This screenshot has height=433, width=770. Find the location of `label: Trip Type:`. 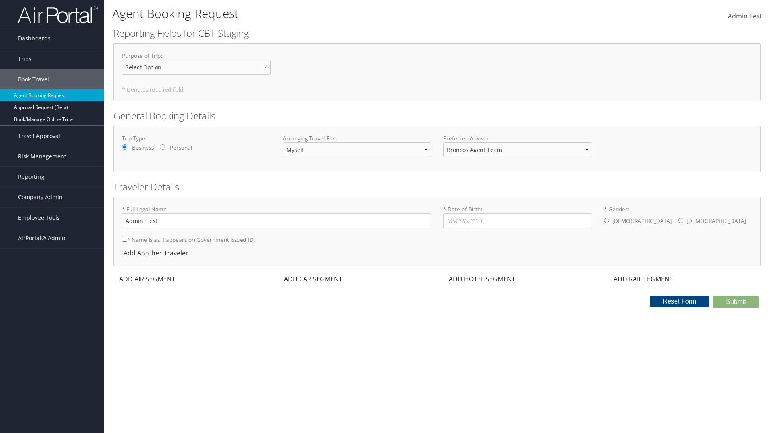

label: Trip Type: is located at coordinates (196, 138).